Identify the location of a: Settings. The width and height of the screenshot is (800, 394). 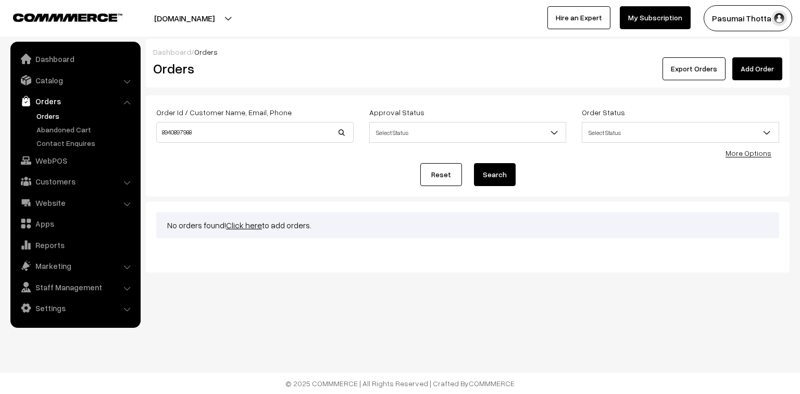
(75, 308).